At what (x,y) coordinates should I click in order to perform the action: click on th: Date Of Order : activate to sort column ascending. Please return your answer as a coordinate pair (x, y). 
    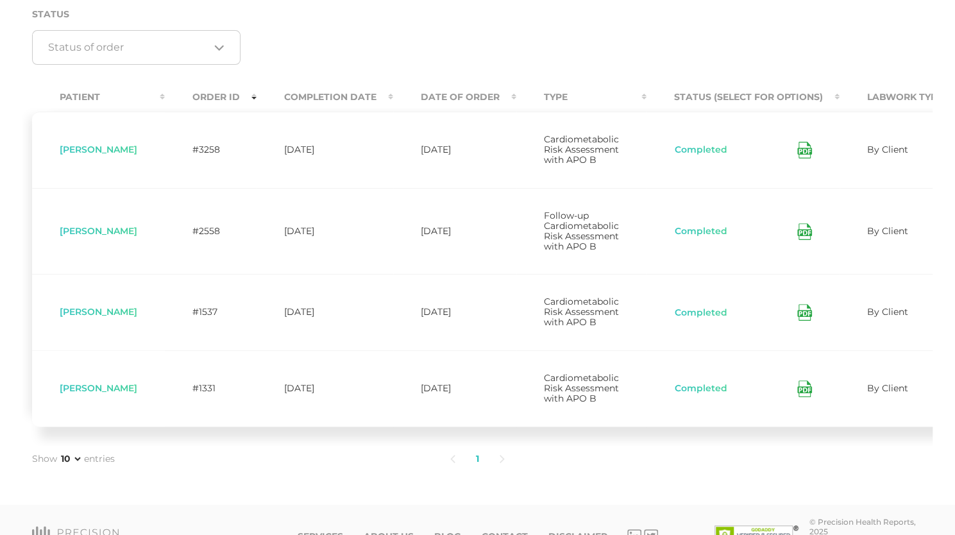
    Looking at the image, I should click on (455, 97).